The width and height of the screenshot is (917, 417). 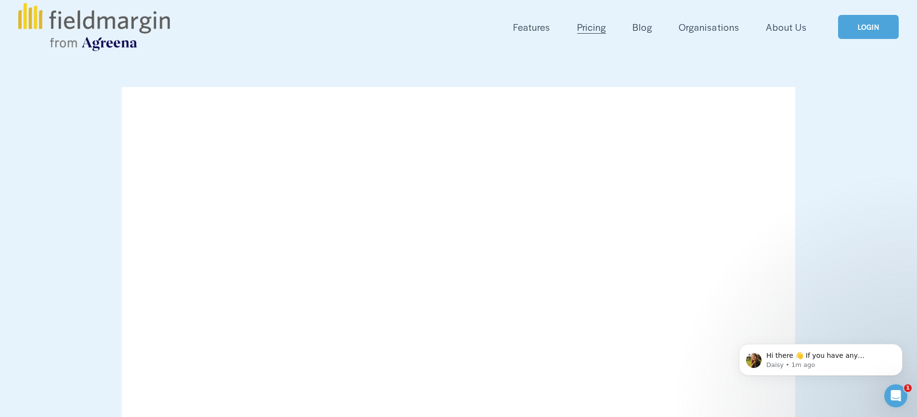 I want to click on a: About Us, so click(x=786, y=27).